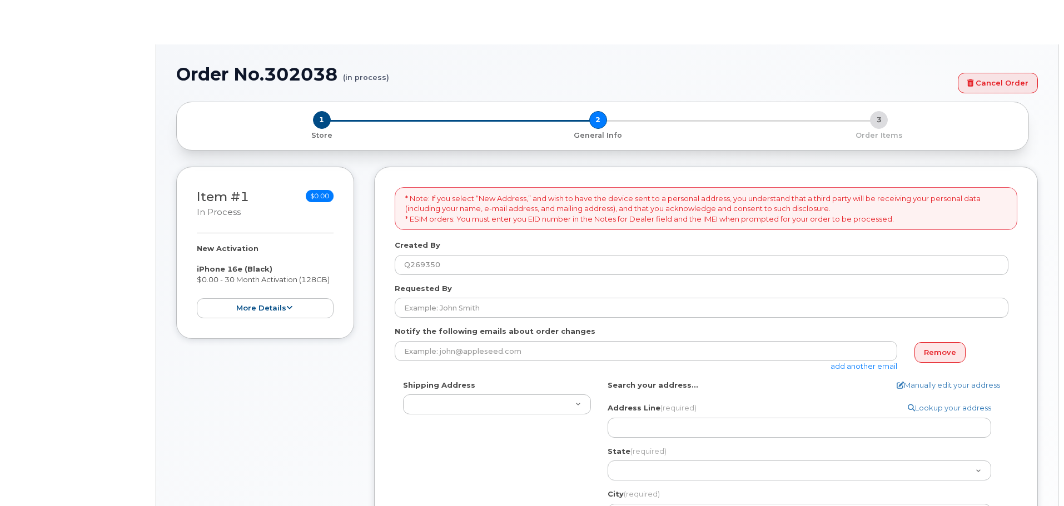  I want to click on a: Remove, so click(940, 352).